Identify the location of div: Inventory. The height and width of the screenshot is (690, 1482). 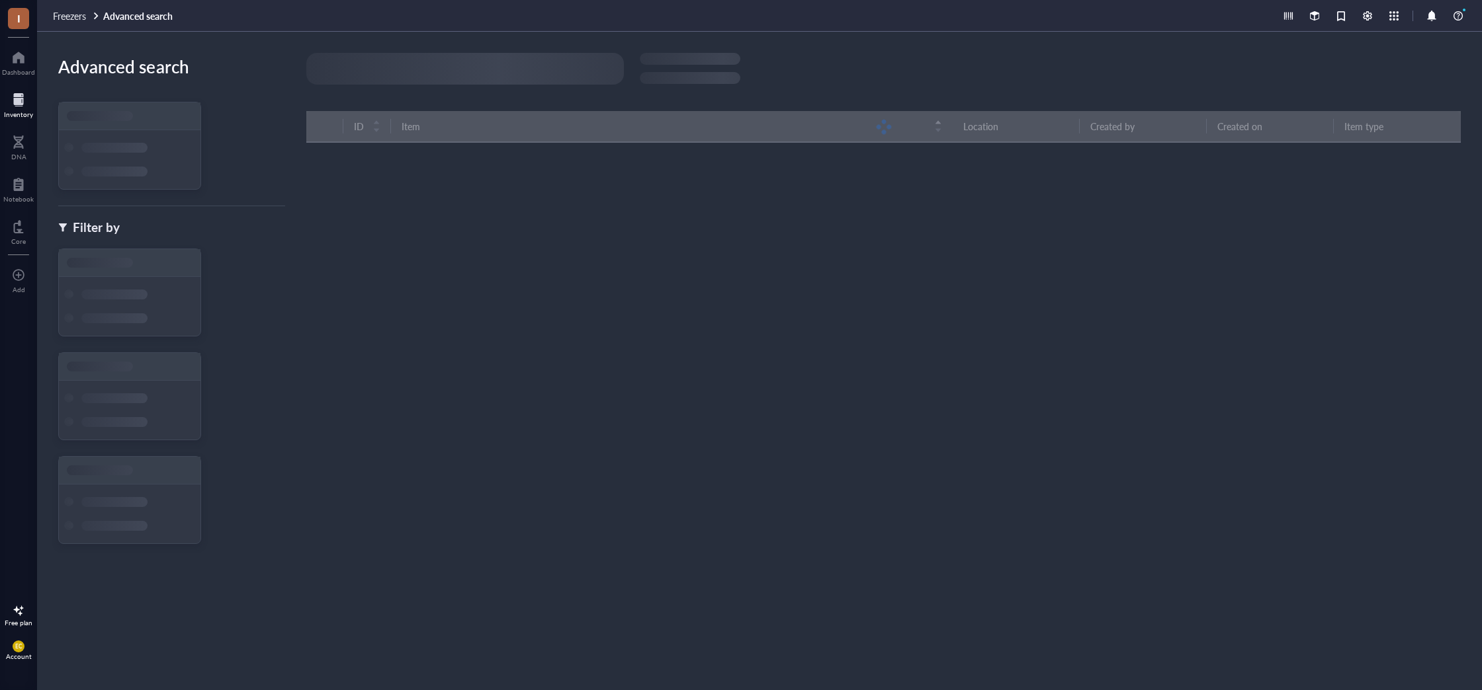
(19, 114).